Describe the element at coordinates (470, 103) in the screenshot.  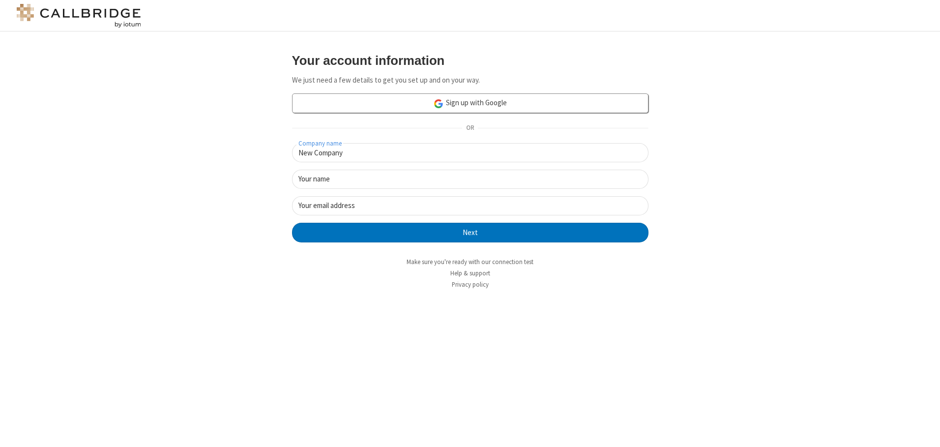
I see `a: Sign up with Google` at that location.